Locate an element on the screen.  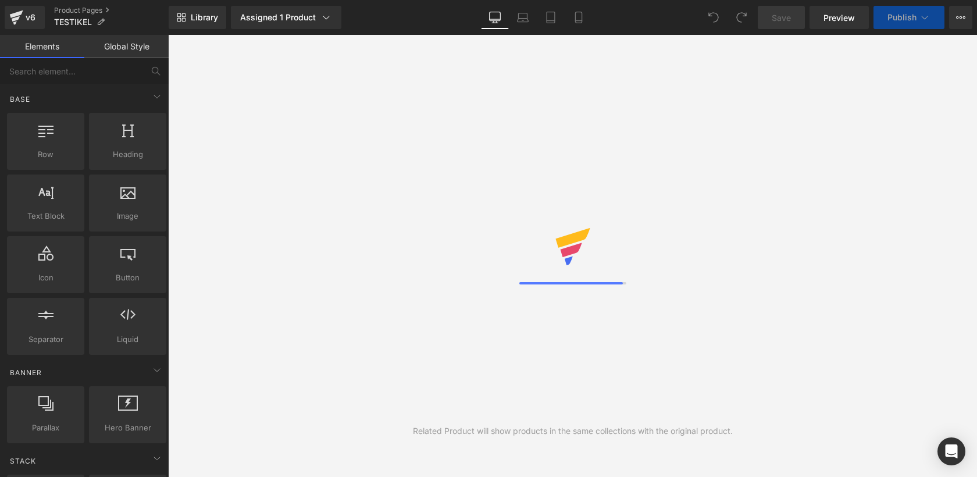
span: Row is located at coordinates (45, 154).